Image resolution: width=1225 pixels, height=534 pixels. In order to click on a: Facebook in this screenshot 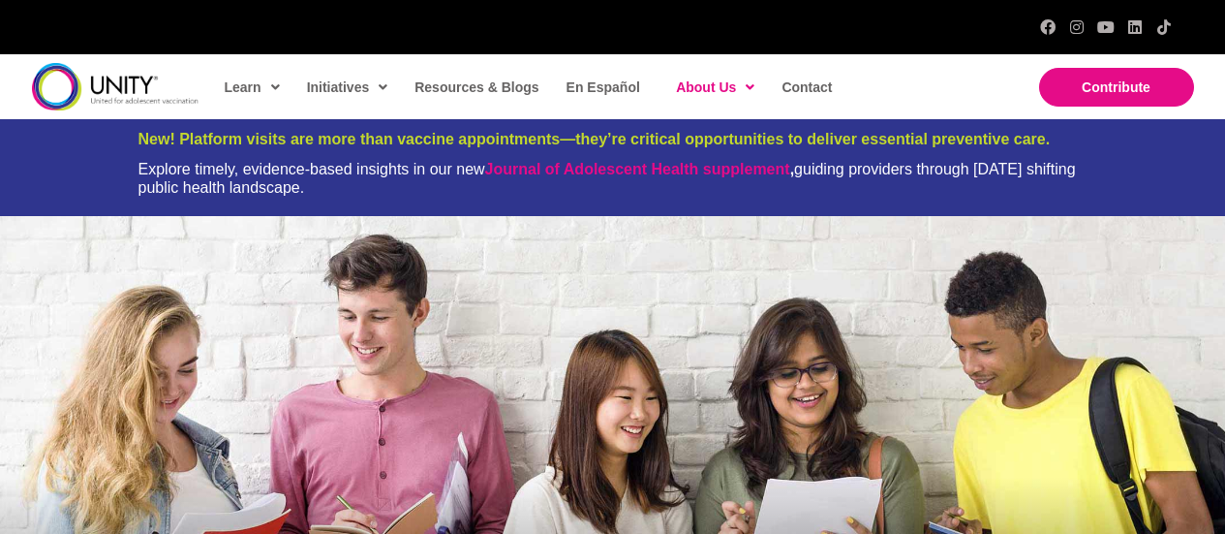, I will do `click(1048, 27)`.